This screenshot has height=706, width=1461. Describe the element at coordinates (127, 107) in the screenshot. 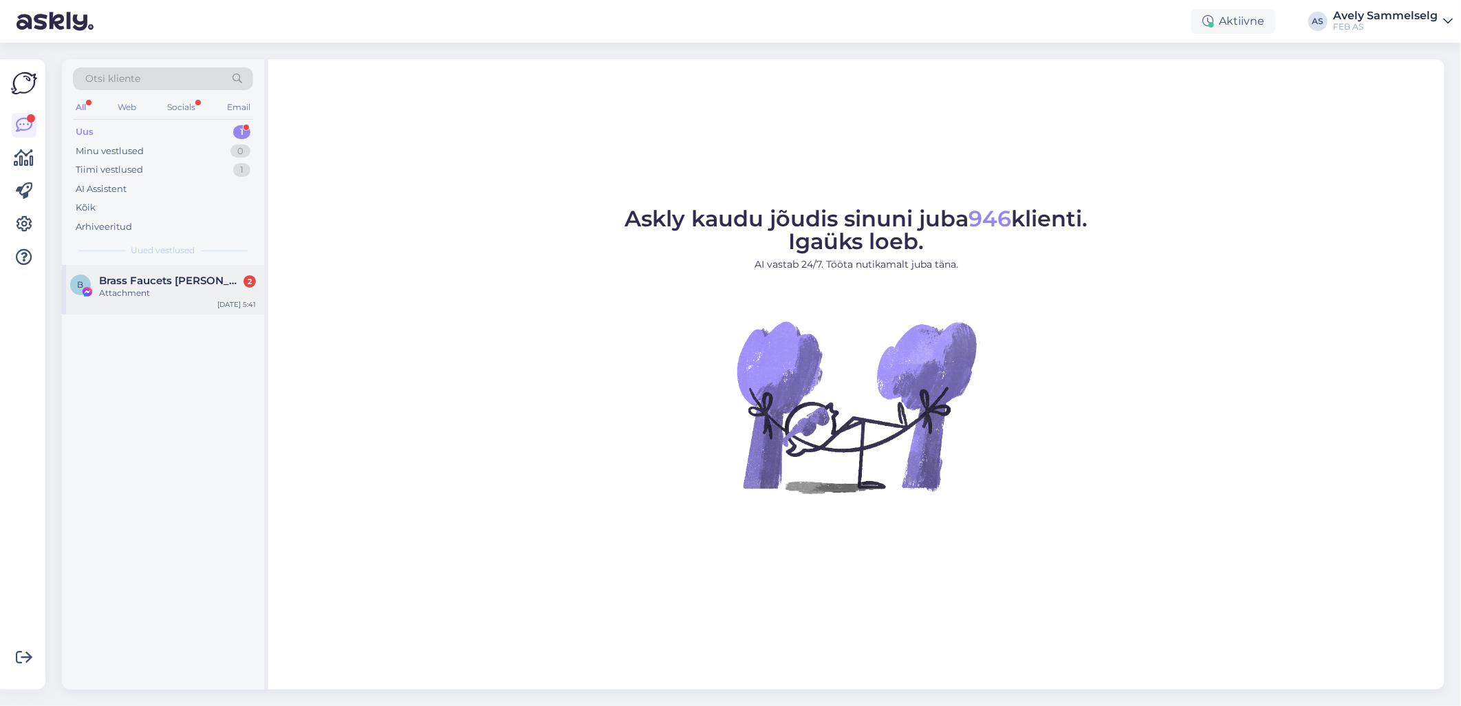

I see `div: Web` at that location.